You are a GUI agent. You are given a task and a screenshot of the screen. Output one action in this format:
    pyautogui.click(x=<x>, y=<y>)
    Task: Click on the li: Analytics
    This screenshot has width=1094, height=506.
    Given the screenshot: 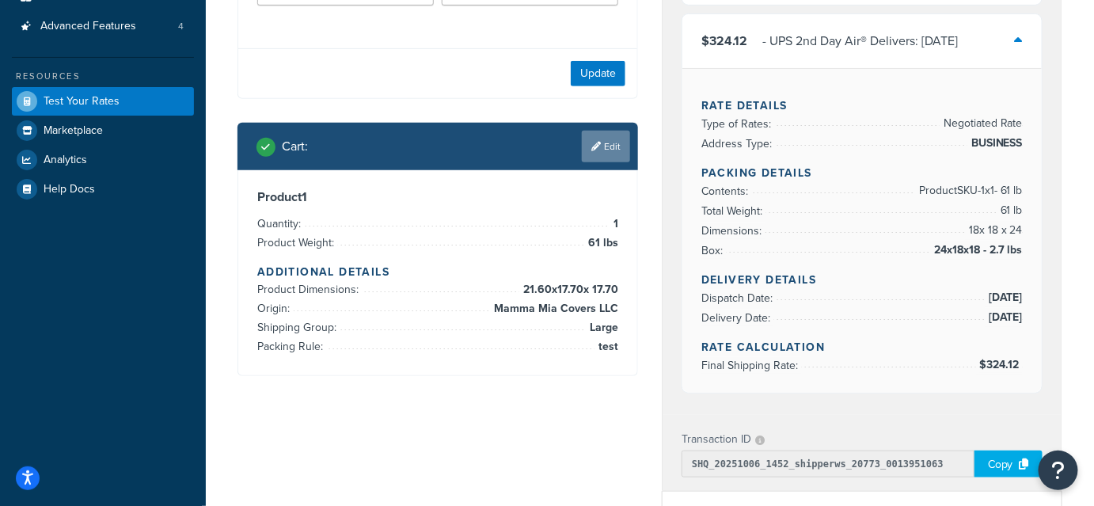 What is the action you would take?
    pyautogui.click(x=103, y=160)
    